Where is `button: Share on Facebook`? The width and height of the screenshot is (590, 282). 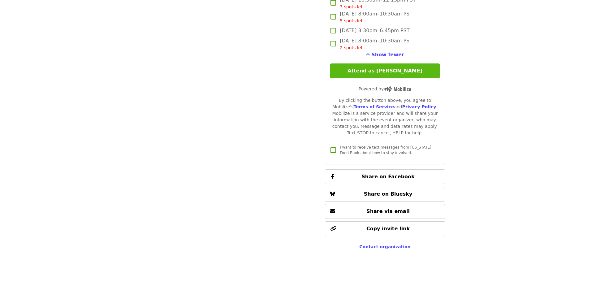 button: Share on Facebook is located at coordinates (385, 177).